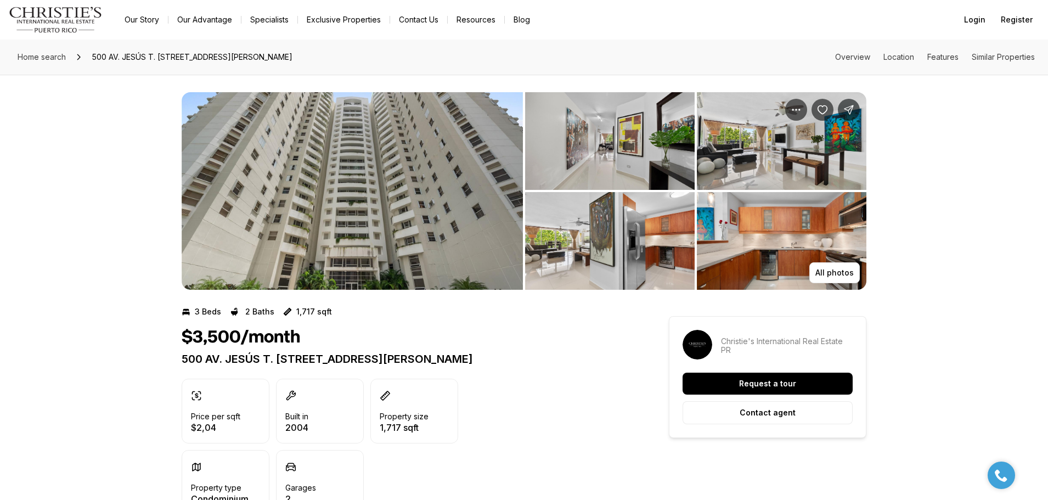 Image resolution: width=1048 pixels, height=500 pixels. What do you see at coordinates (297, 428) in the screenshot?
I see `p: 2004` at bounding box center [297, 428].